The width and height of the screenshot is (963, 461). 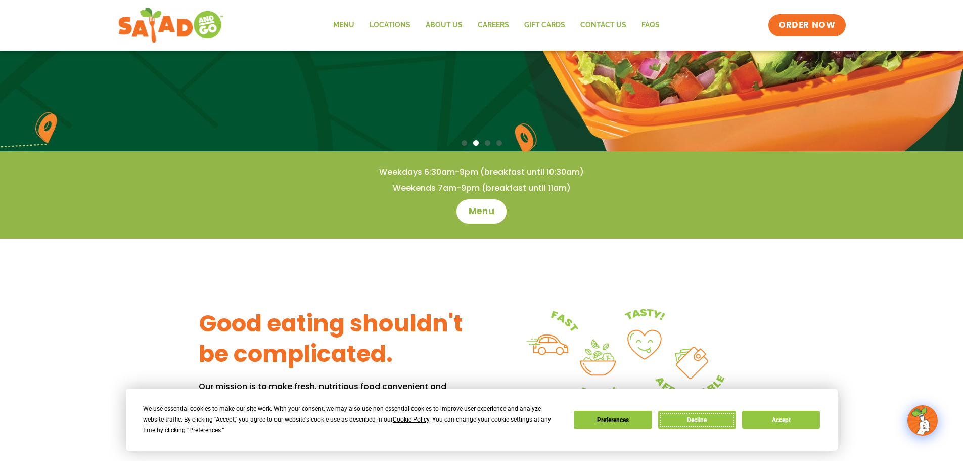 What do you see at coordinates (923, 420) in the screenshot?
I see `img: wpChatIcon` at bounding box center [923, 420].